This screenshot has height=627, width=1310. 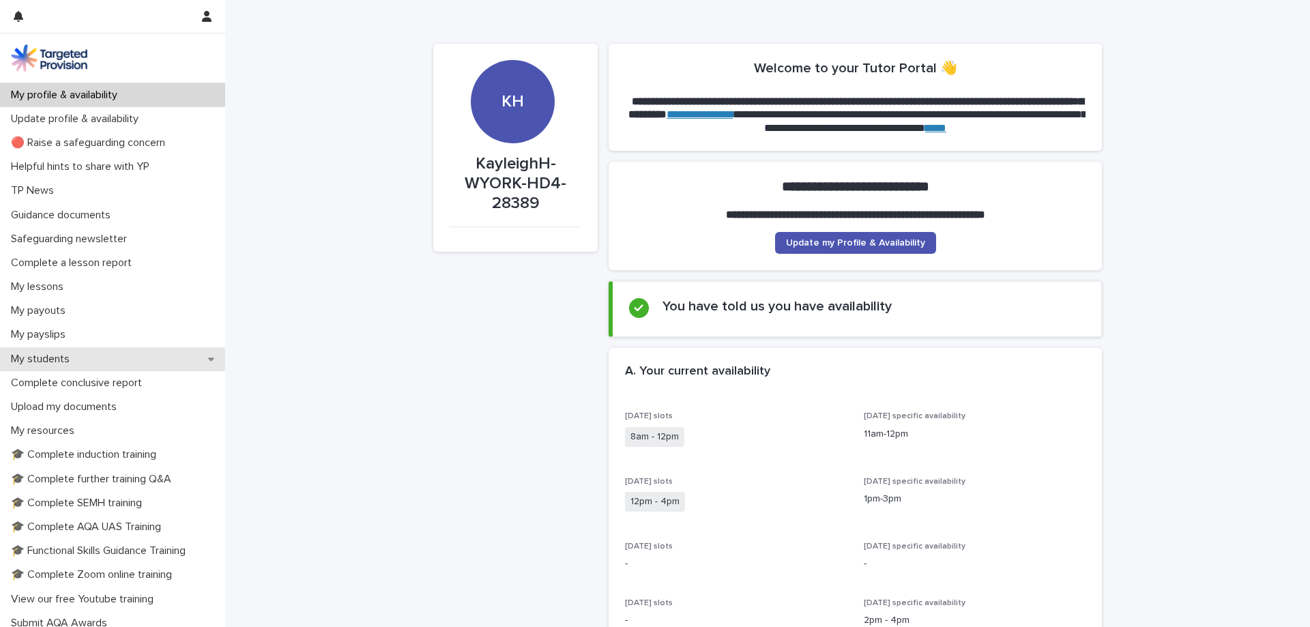 What do you see at coordinates (41, 310) in the screenshot?
I see `p: My payouts` at bounding box center [41, 310].